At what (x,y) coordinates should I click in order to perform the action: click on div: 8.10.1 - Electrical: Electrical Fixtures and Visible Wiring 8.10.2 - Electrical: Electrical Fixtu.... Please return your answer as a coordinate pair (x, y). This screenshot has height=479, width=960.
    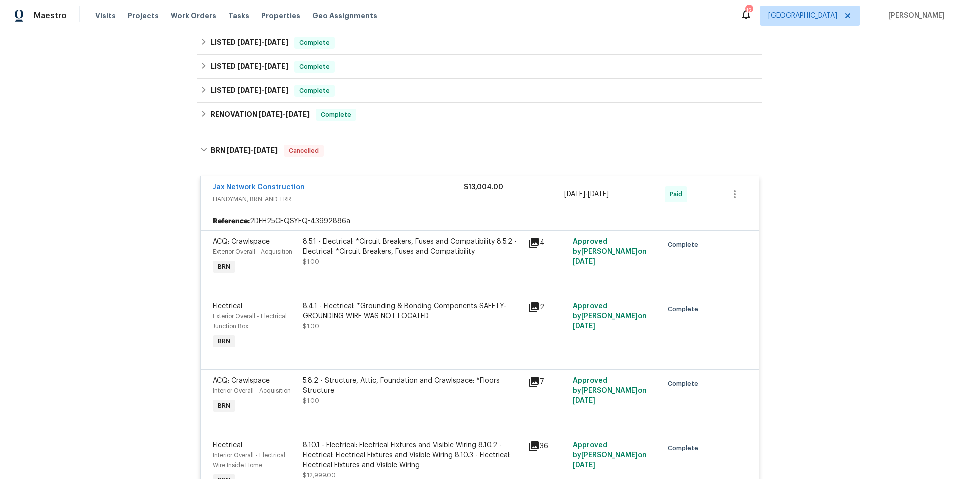
    Looking at the image, I should click on (412, 455).